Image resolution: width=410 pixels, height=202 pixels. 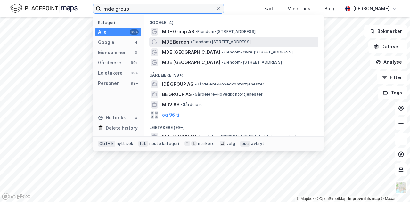 I want to click on div: Ctrl + k, so click(x=107, y=144).